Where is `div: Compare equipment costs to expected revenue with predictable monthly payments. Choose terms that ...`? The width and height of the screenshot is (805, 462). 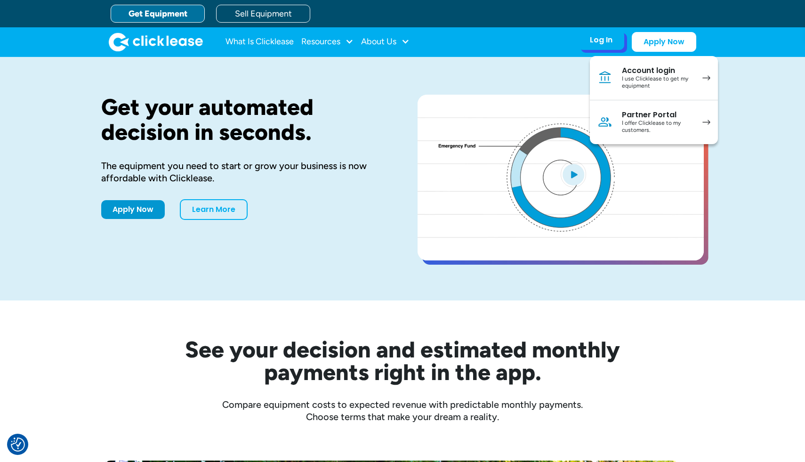
div: Compare equipment costs to expected revenue with predictable monthly payments. Choose terms that ... is located at coordinates (402, 410).